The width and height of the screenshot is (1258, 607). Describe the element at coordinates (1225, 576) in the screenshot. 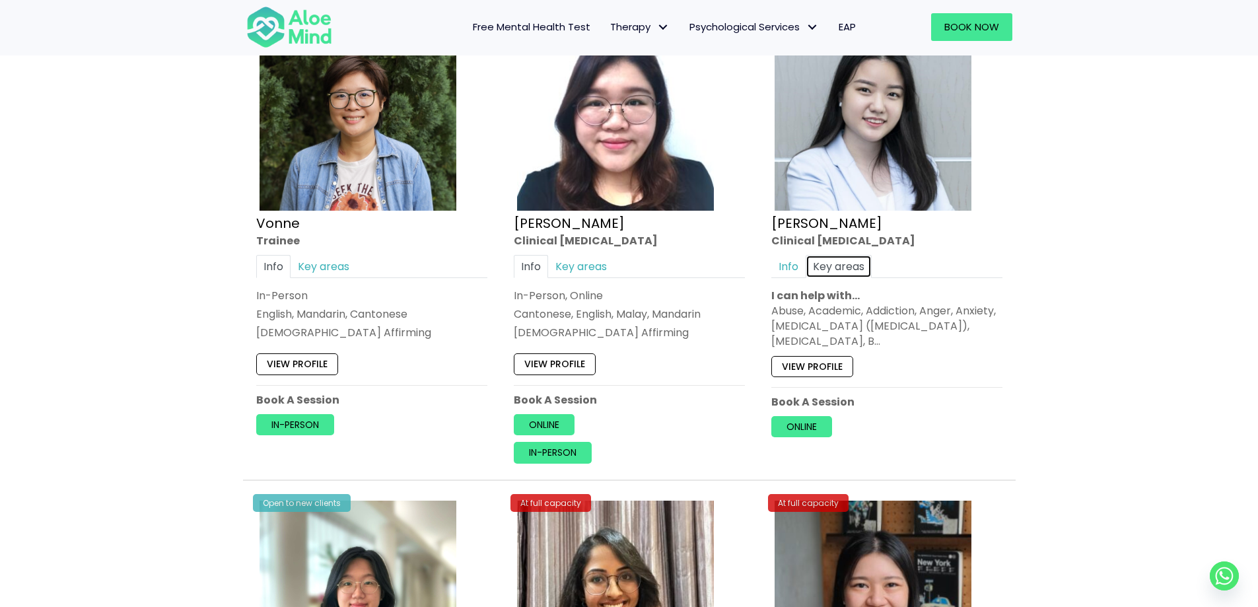

I see `a: Whatsapp` at that location.